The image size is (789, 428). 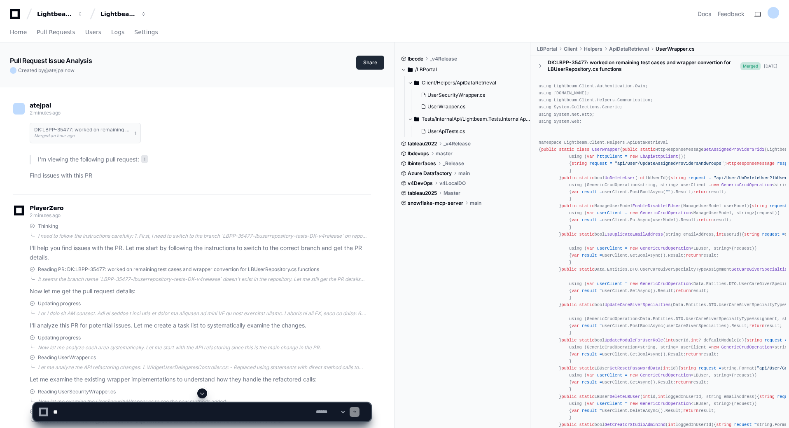 I want to click on button: UserWrapper.cs, so click(x=472, y=107).